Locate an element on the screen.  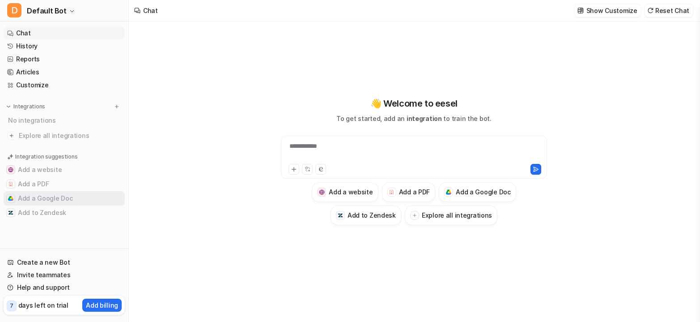
h3: Add a PDF is located at coordinates (414, 191).